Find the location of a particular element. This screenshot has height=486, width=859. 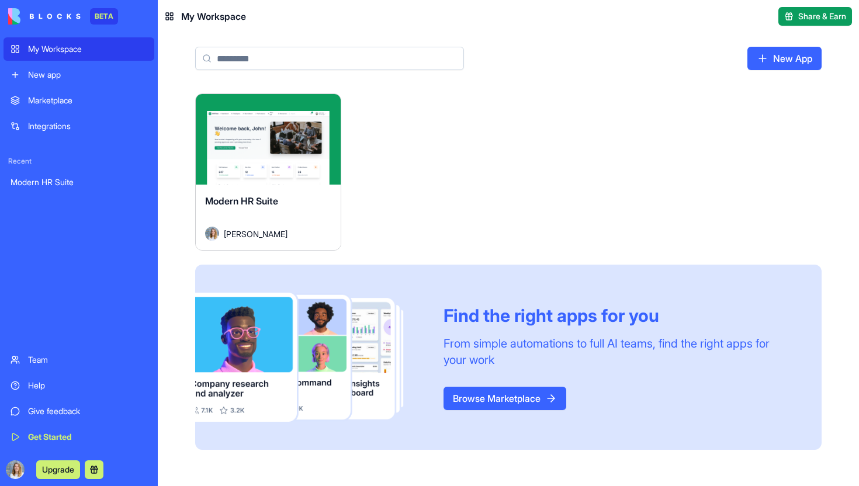

img: ACg8ocKISBIqi8HxhKUpBgiPfV7fbCVoC8Uf6DR4gDY07a-ihgauuPU=s96-c is located at coordinates (15, 470).